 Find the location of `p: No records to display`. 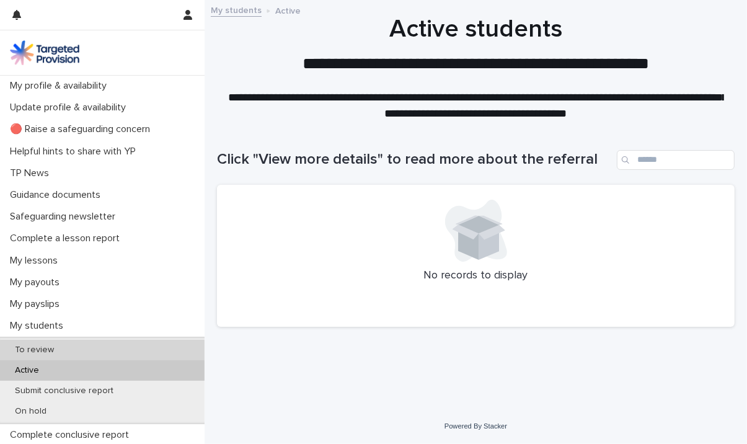

p: No records to display is located at coordinates (475, 276).